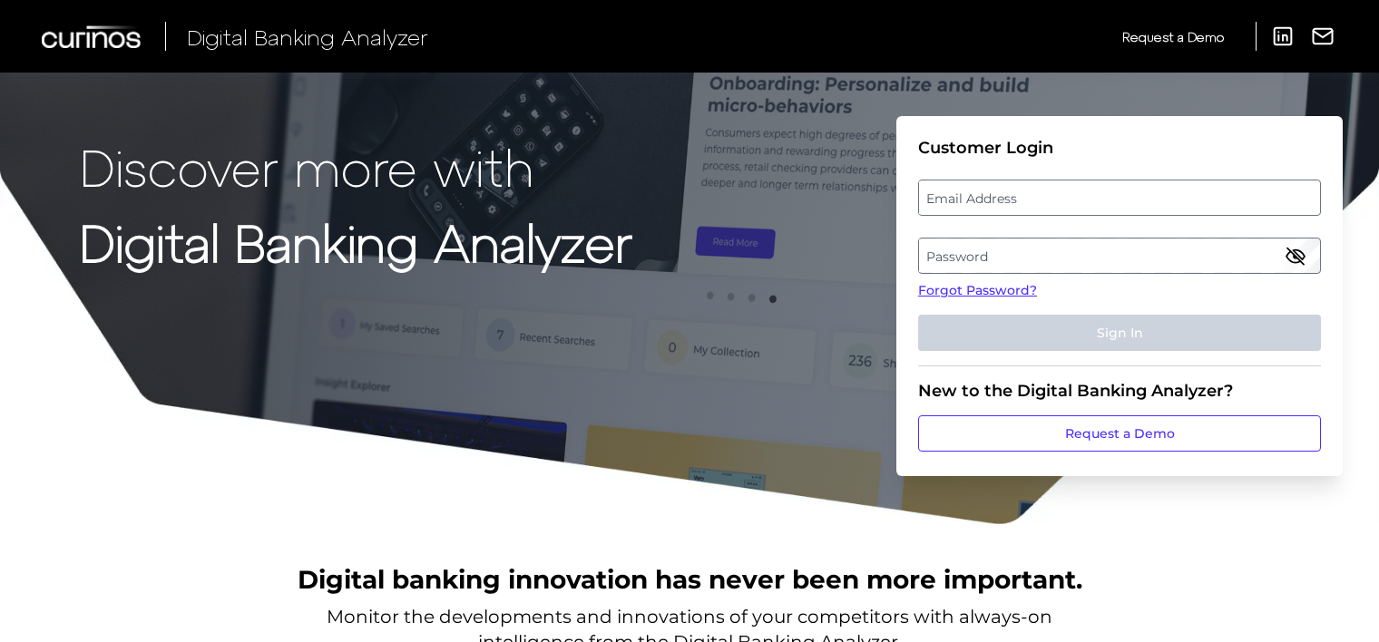 The width and height of the screenshot is (1379, 642). What do you see at coordinates (356, 241) in the screenshot?
I see `strong: Digital Banking Analyzer` at bounding box center [356, 241].